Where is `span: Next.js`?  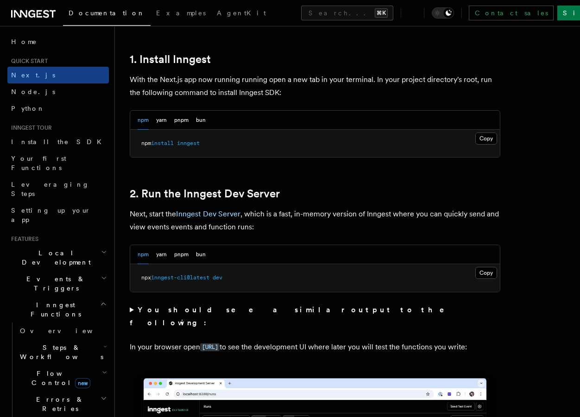
span: Next.js is located at coordinates (33, 75).